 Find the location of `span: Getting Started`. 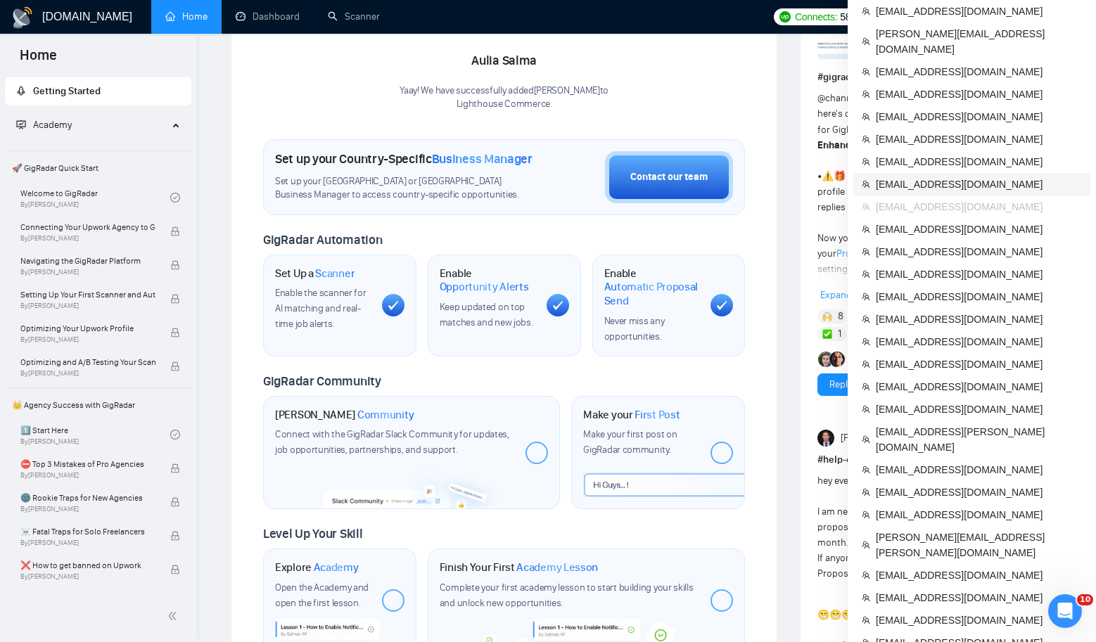

span: Getting Started is located at coordinates (67, 91).